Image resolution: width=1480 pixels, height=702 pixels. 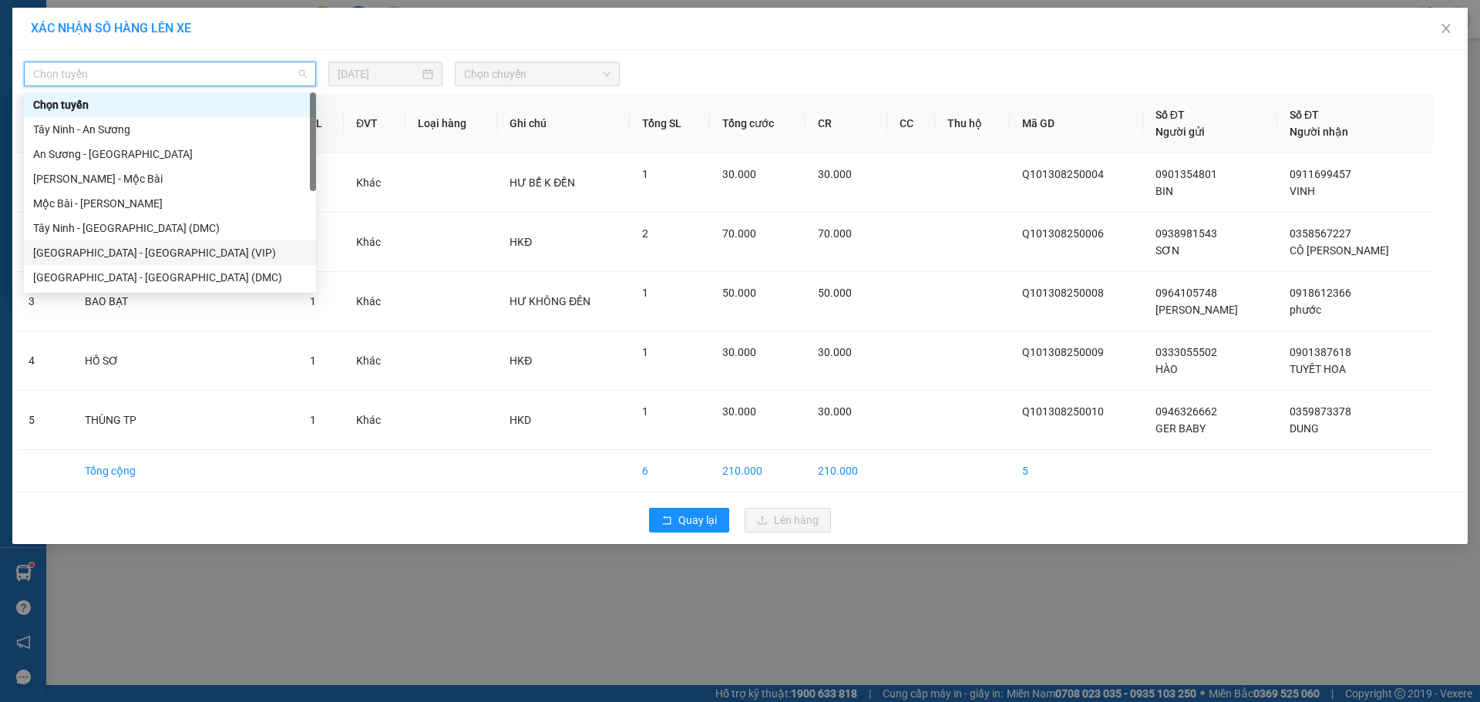 I want to click on span: HƯ KHÔNG ĐỀN, so click(x=550, y=301).